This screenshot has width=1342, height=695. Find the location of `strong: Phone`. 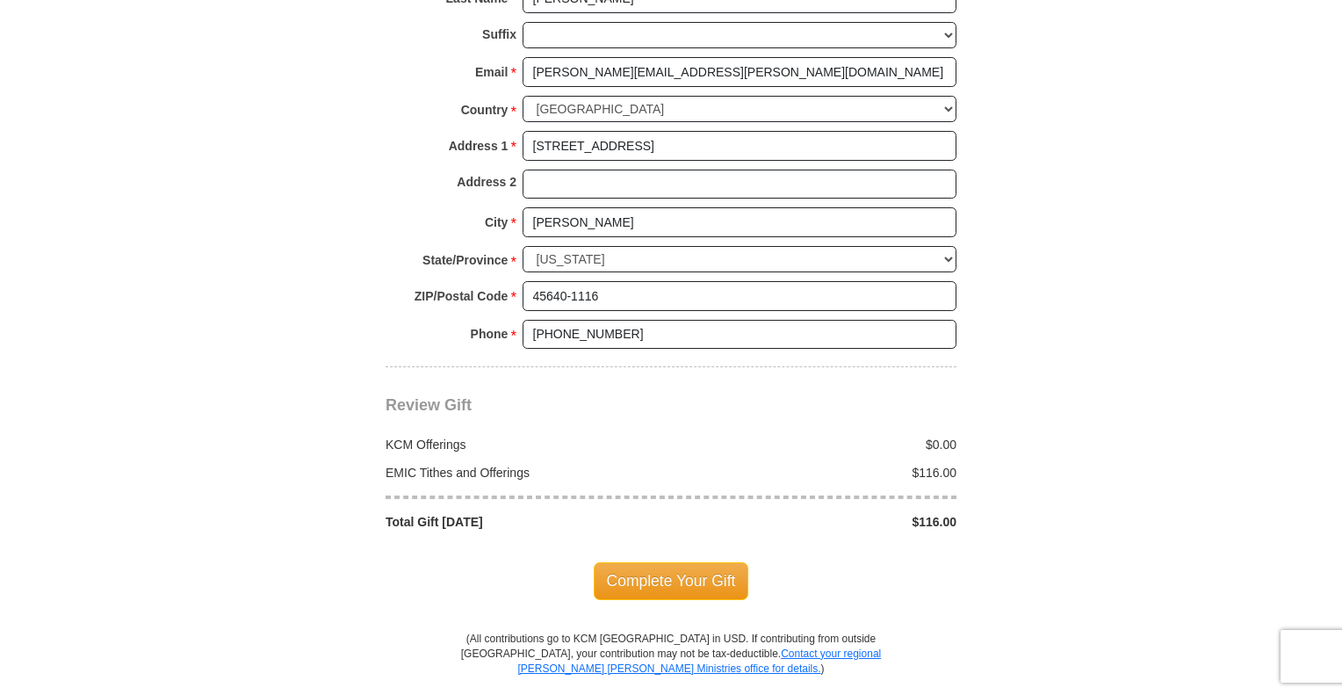

strong: Phone is located at coordinates (489, 334).